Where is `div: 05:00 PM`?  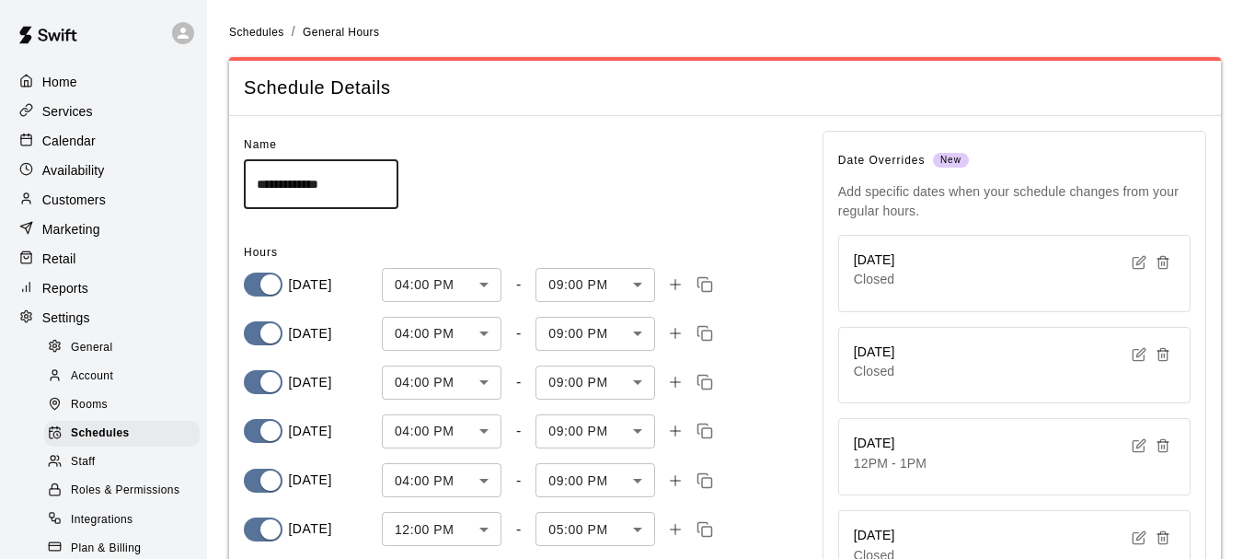
div: 05:00 PM is located at coordinates (595, 528).